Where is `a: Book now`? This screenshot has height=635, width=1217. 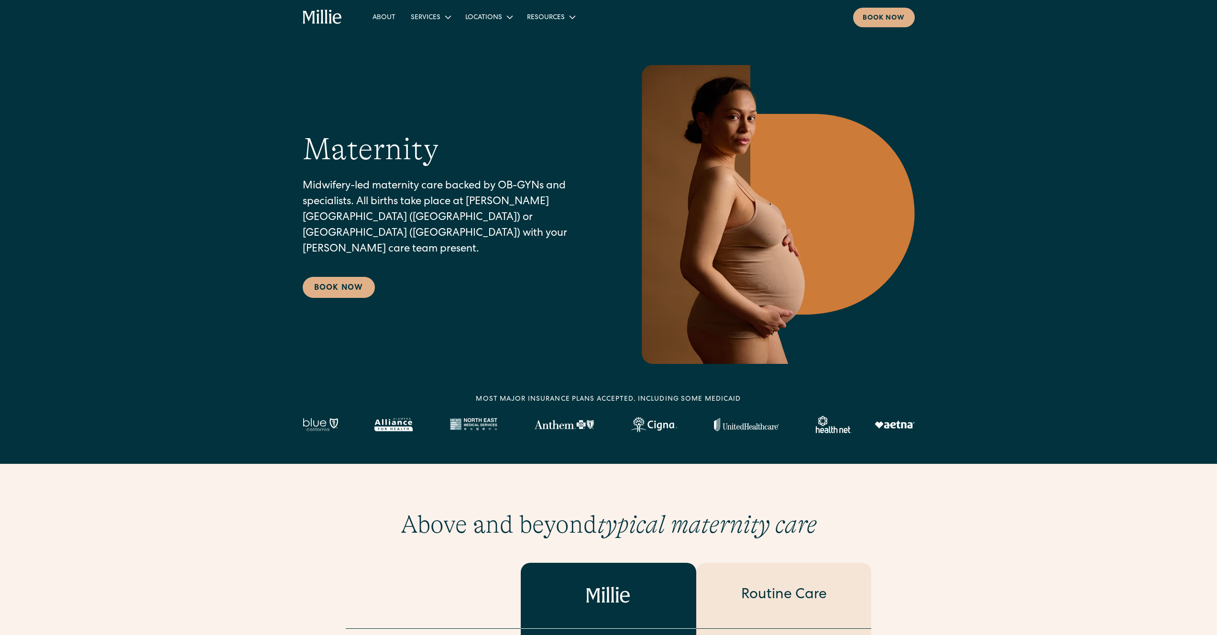
a: Book now is located at coordinates (883, 17).